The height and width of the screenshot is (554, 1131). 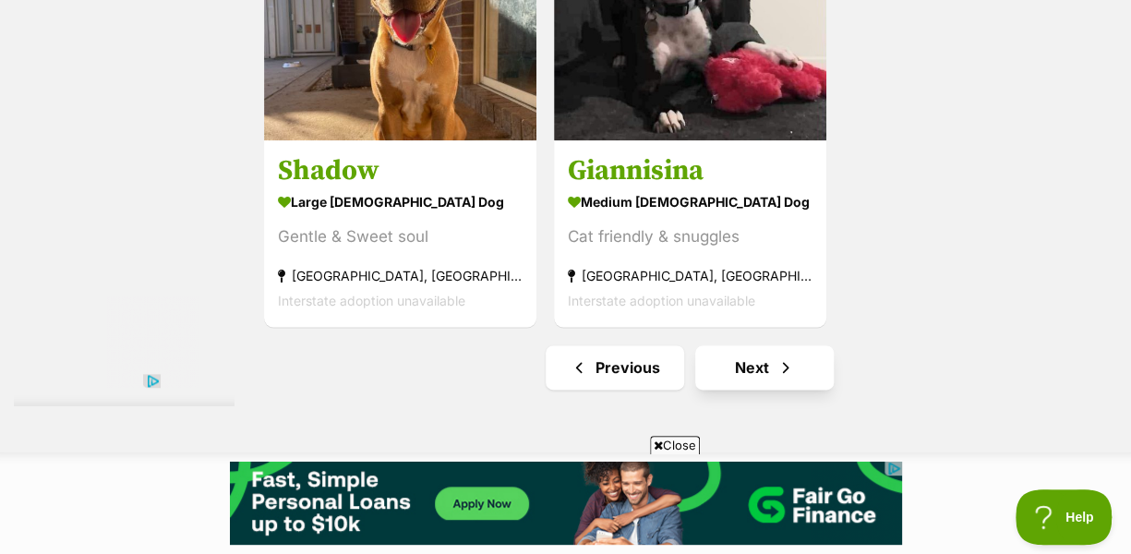 I want to click on div: Cat friendly & snuggles, so click(x=690, y=236).